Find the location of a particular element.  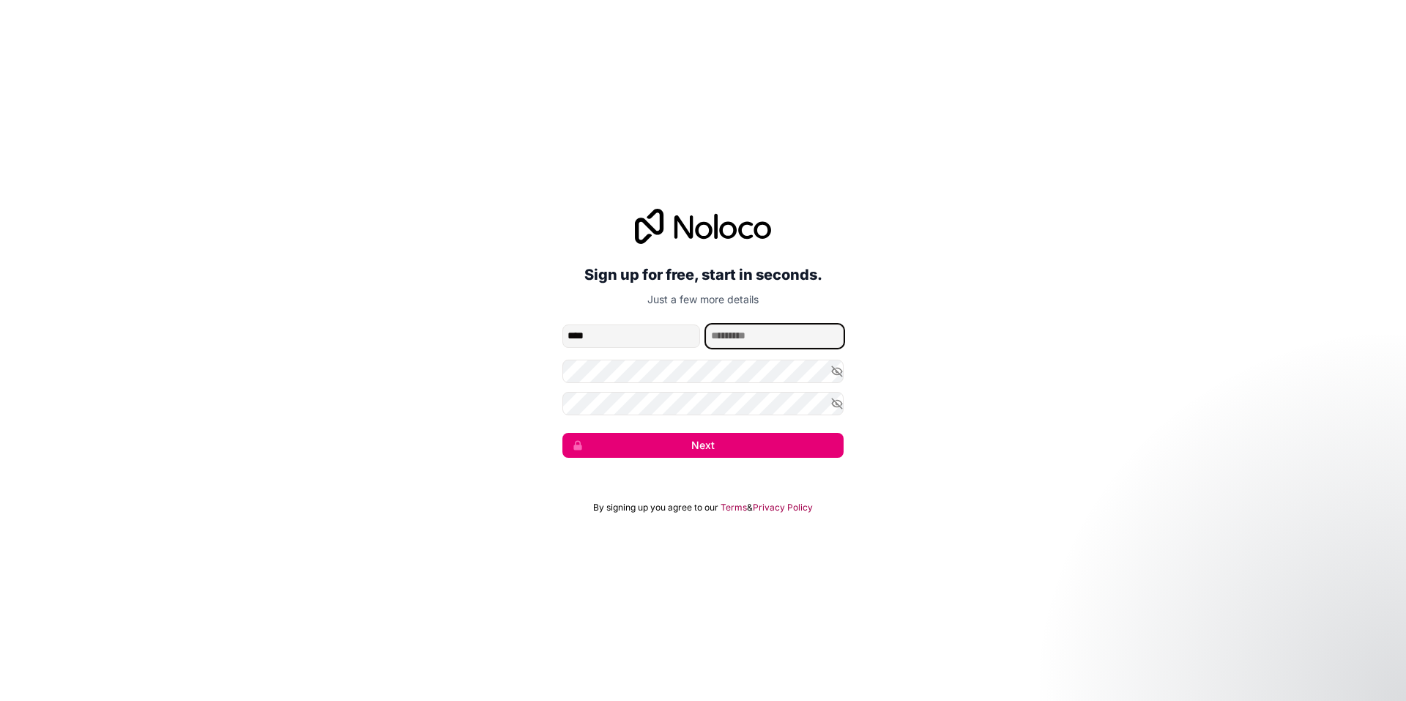

h2: Sign up for free, start in seconds. is located at coordinates (703, 275).